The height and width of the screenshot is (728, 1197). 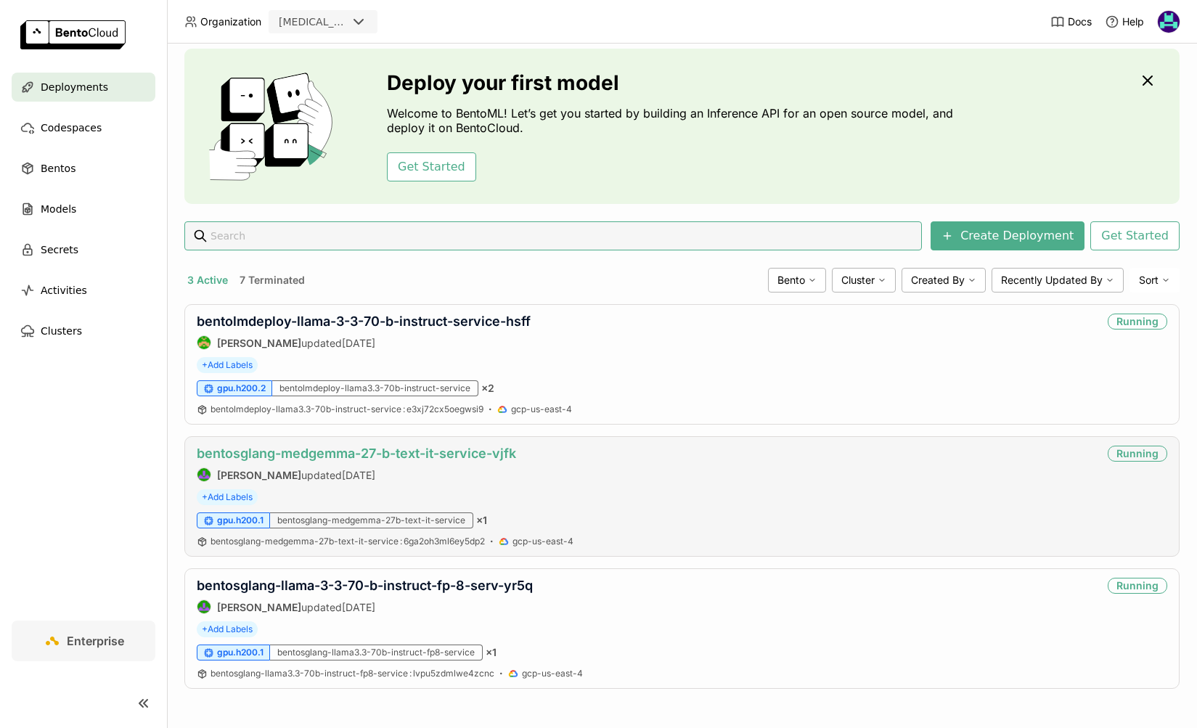 I want to click on span: bentolmdeploy-llama3.3-70b-instruct-service e3xj72cx5oegwsi9, so click(x=347, y=409).